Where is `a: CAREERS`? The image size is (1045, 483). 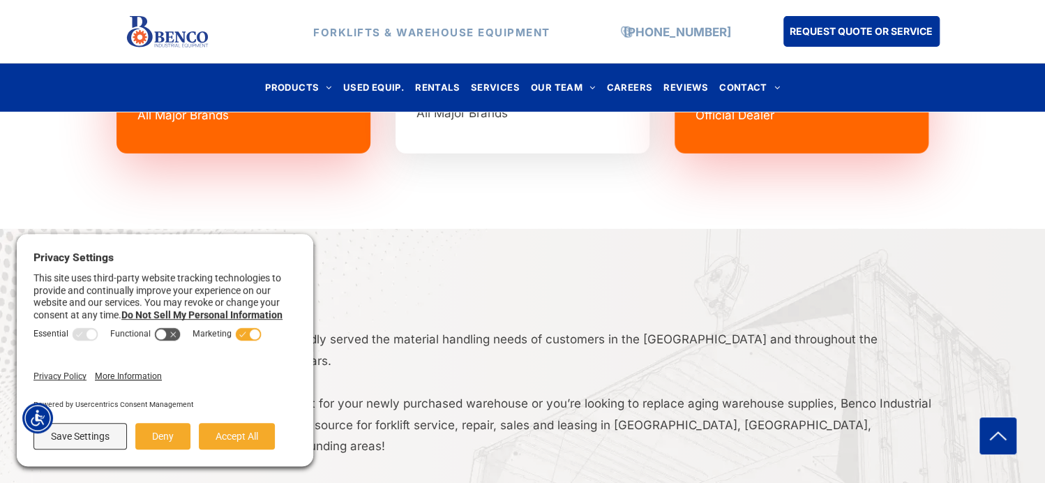
a: CAREERS is located at coordinates (629, 87).